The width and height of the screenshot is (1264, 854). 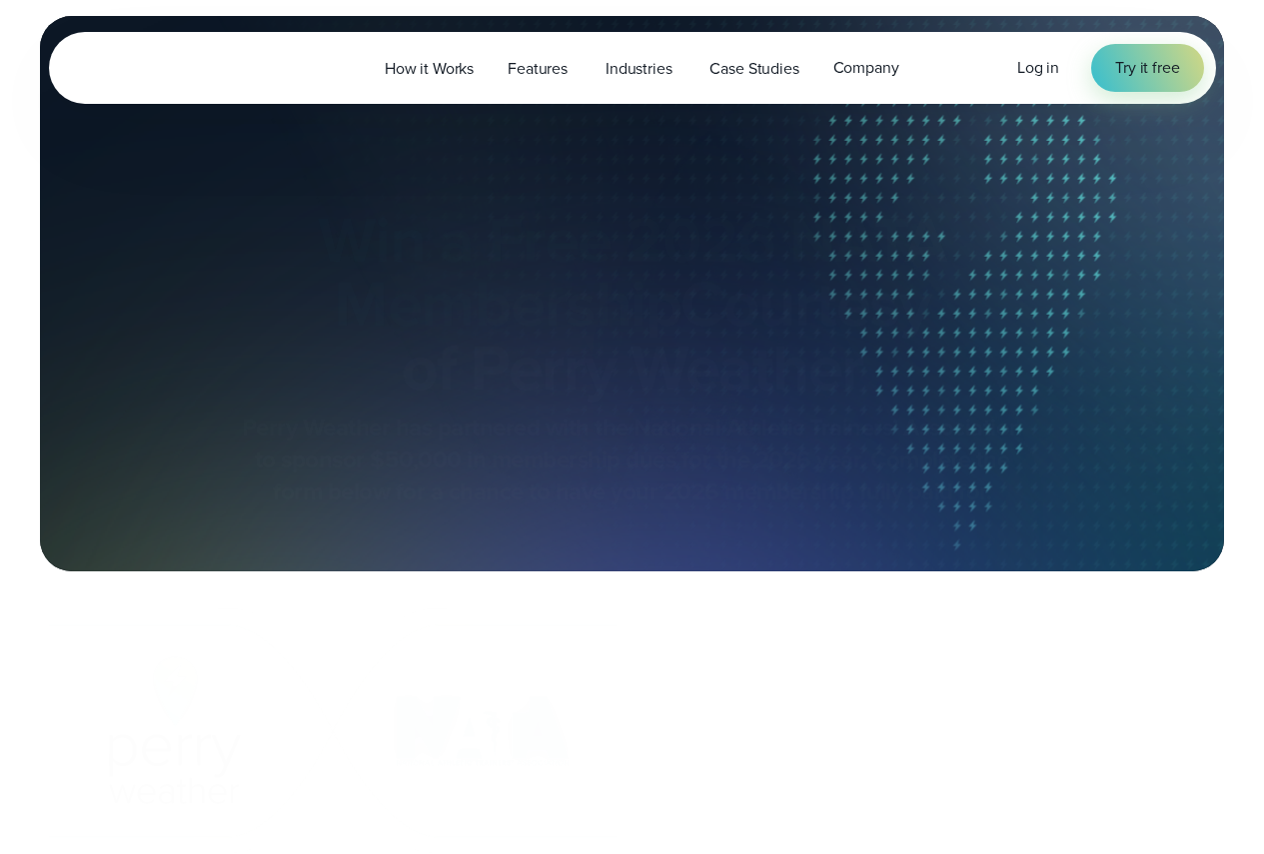 I want to click on span: Log in, so click(x=1038, y=67).